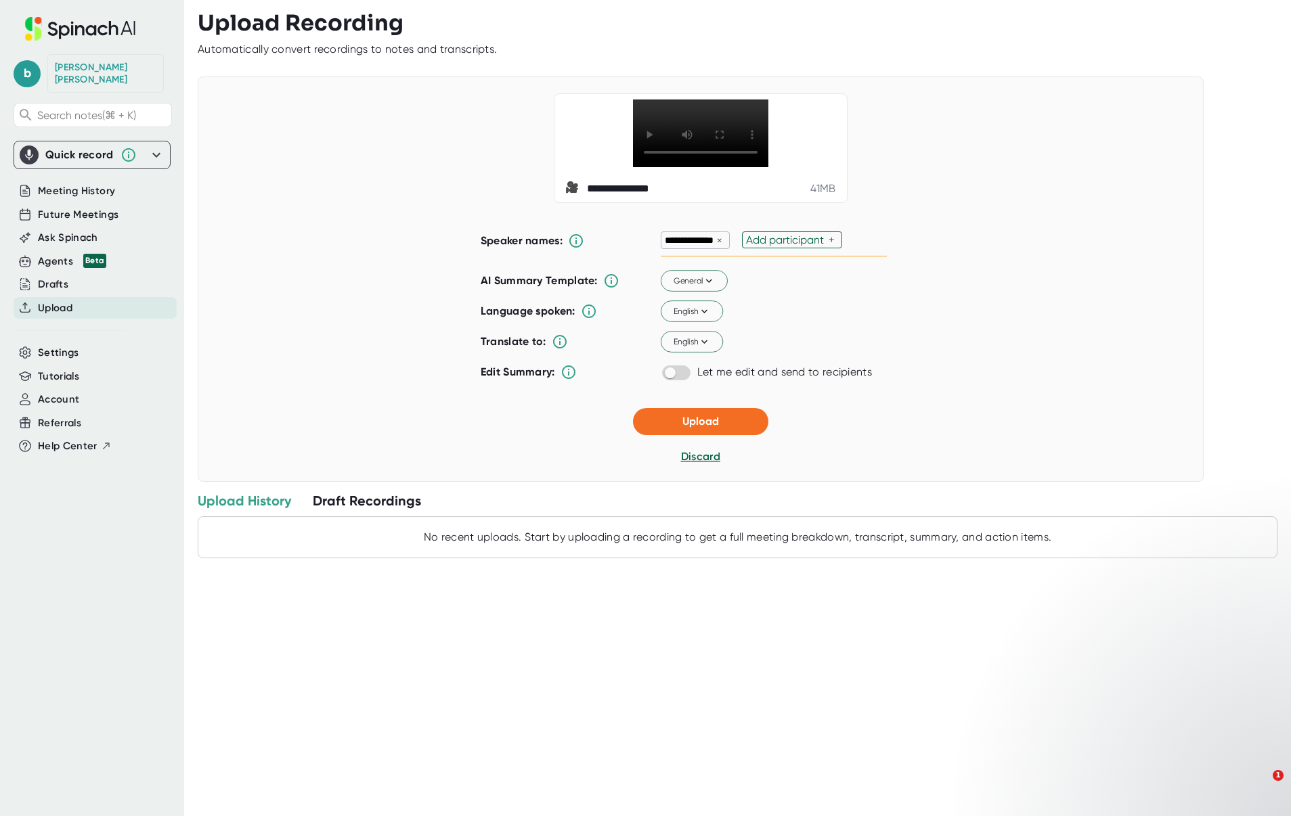 The width and height of the screenshot is (1291, 816). Describe the element at coordinates (58, 399) in the screenshot. I see `button: Account` at that location.